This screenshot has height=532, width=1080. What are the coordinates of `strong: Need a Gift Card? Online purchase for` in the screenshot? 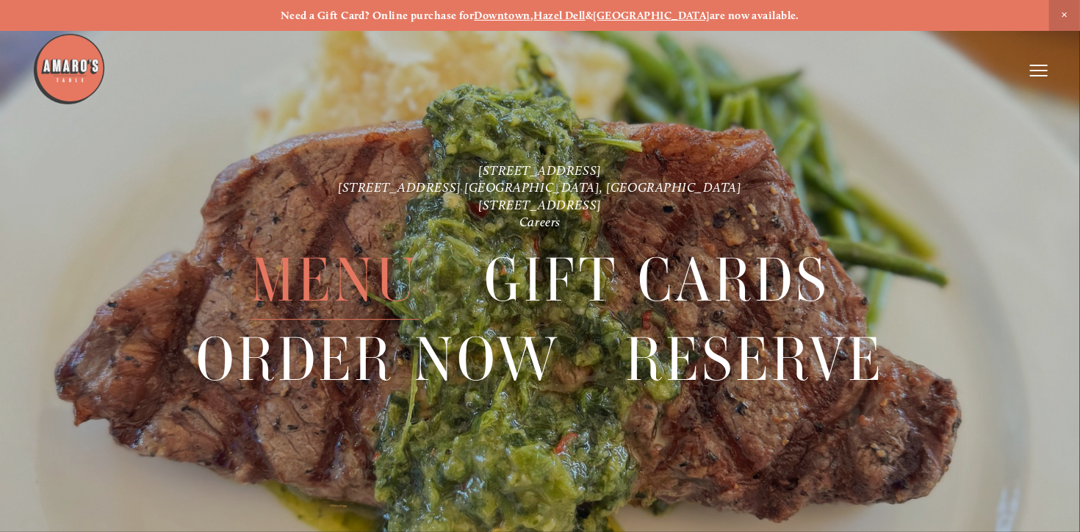 It's located at (378, 15).